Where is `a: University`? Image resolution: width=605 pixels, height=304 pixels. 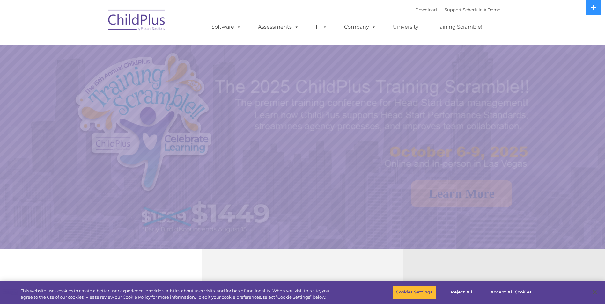
a: University is located at coordinates (405, 27).